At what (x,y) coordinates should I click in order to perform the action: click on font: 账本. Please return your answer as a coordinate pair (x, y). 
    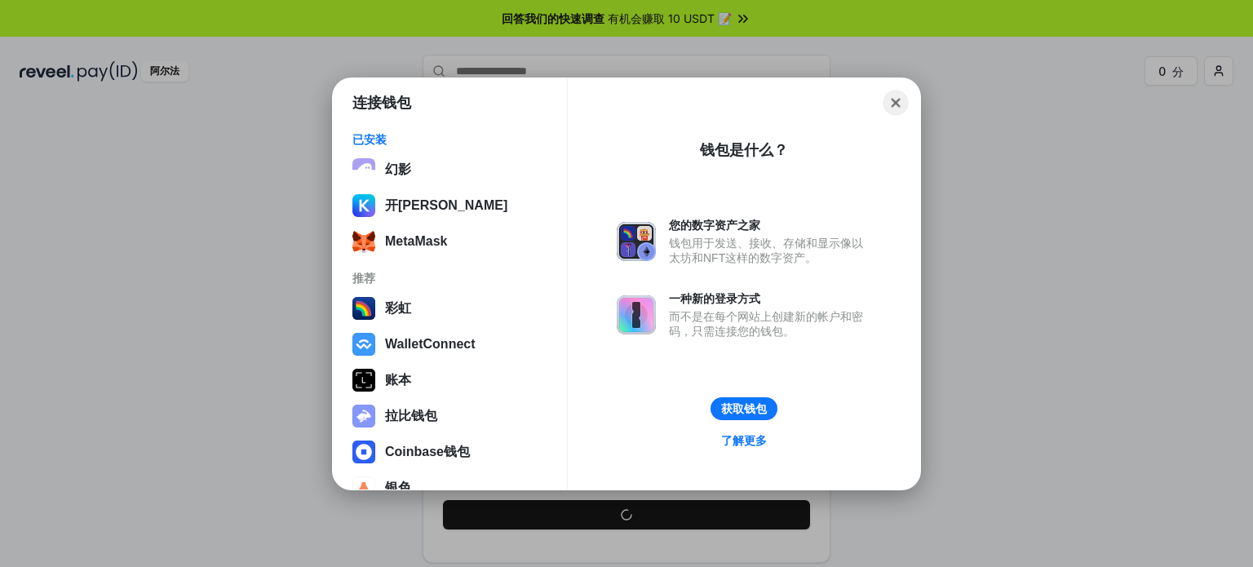
    Looking at the image, I should click on (398, 378).